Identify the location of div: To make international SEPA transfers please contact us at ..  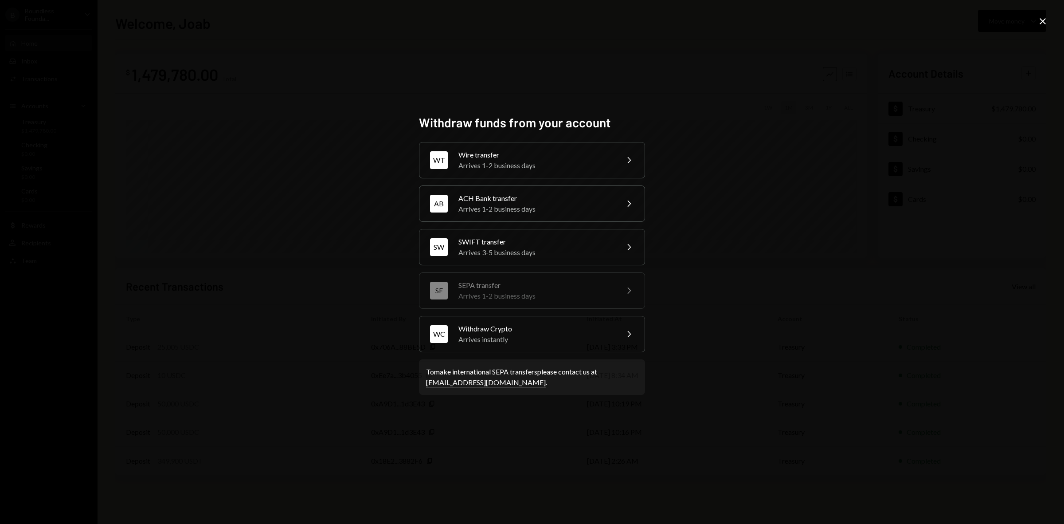
(532, 377).